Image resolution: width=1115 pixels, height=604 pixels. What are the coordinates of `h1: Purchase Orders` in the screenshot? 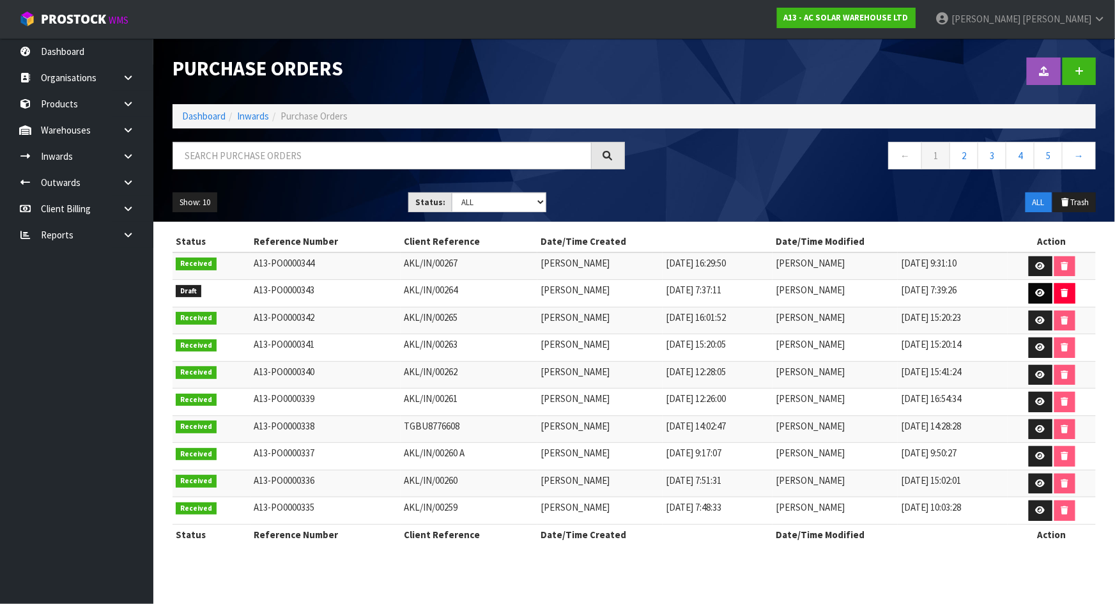 It's located at (399, 68).